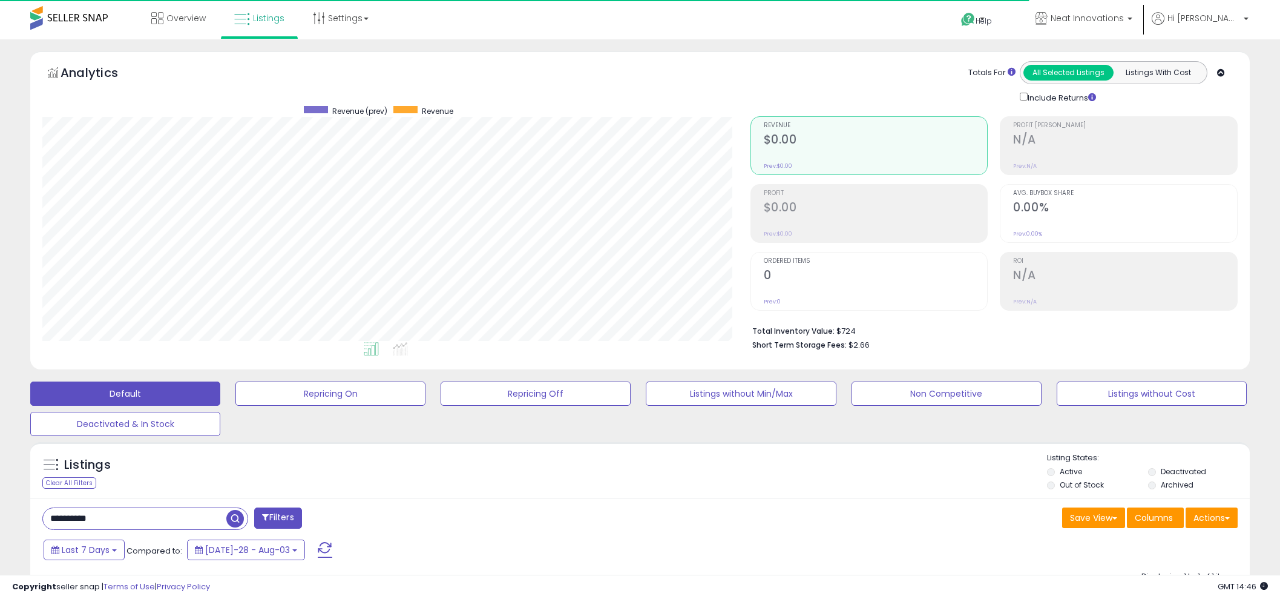 The image size is (1280, 599). I want to click on div: Clear All Filters, so click(69, 482).